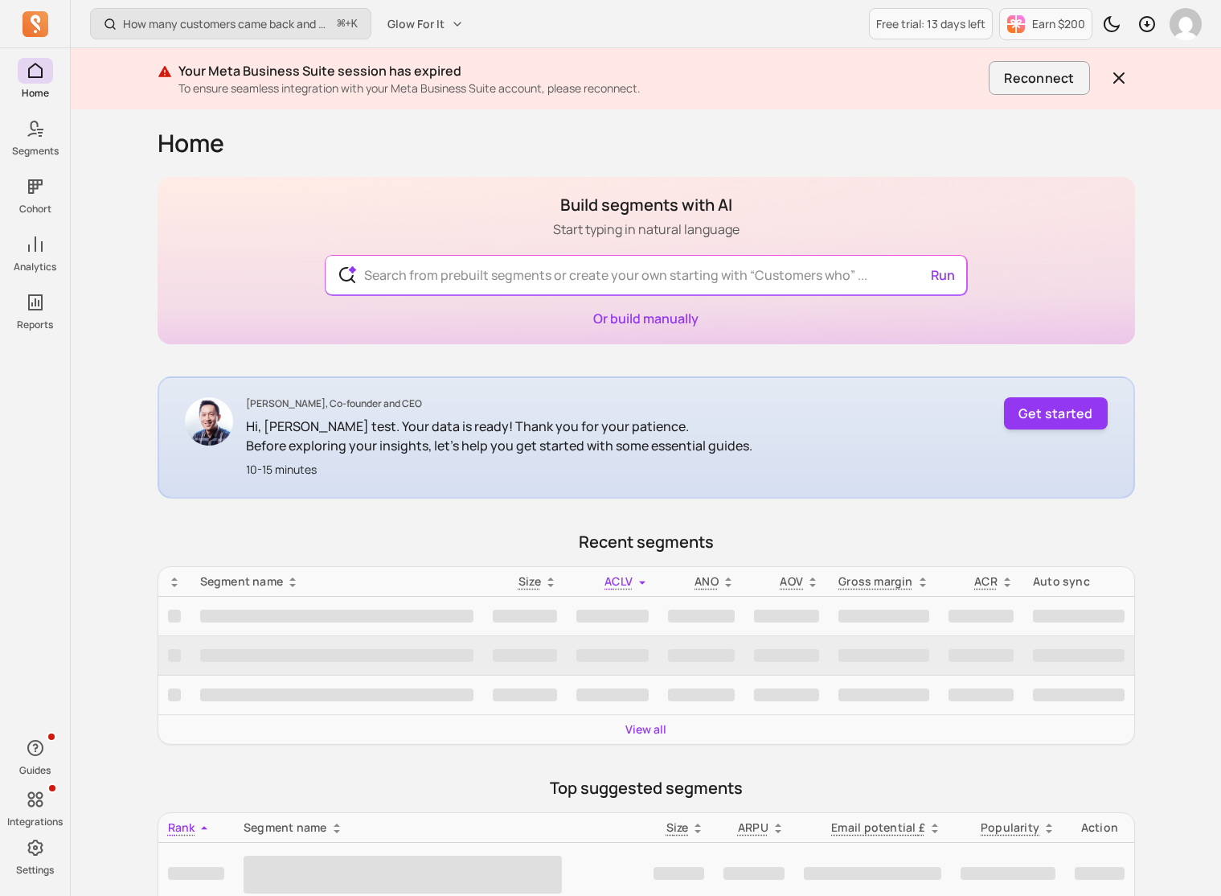  What do you see at coordinates (707, 580) in the screenshot?
I see `span: ANO` at bounding box center [707, 580].